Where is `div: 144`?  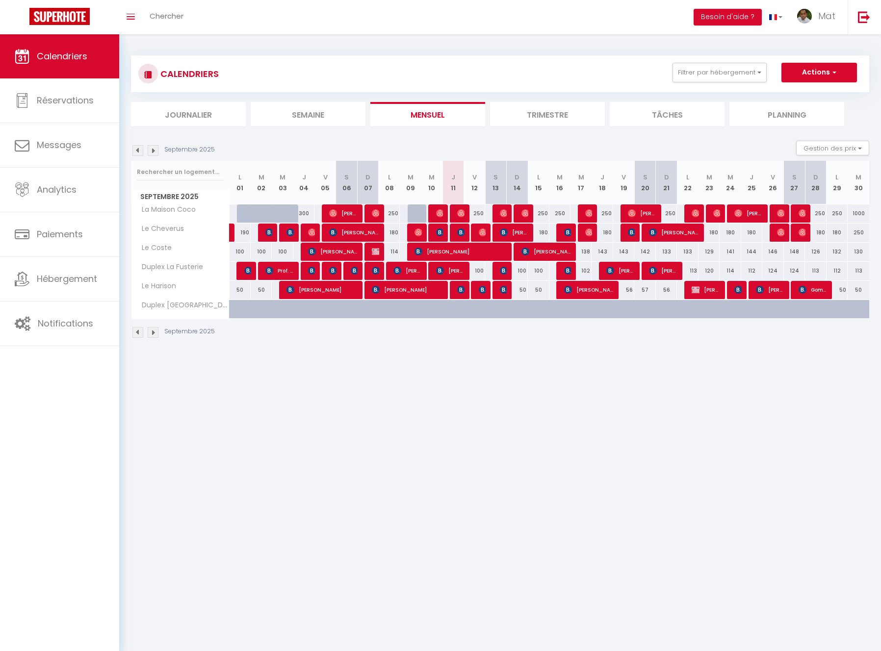 div: 144 is located at coordinates (752, 252).